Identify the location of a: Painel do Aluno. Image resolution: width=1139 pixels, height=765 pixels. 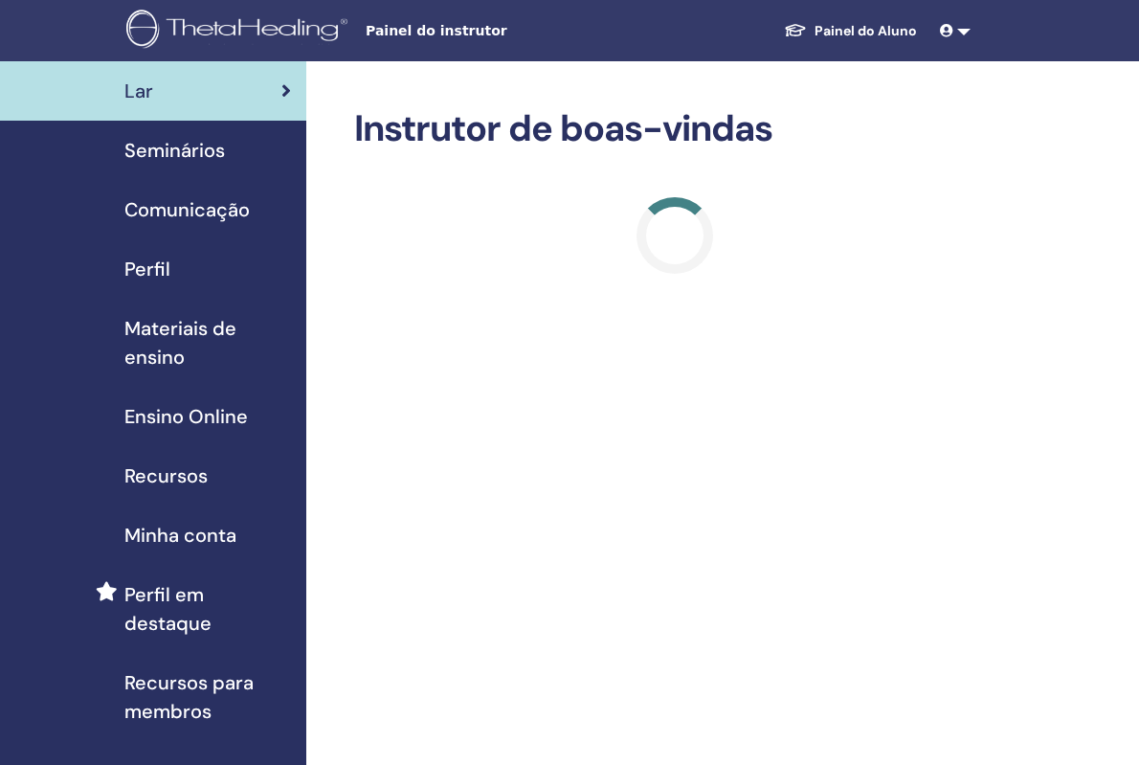
(850, 31).